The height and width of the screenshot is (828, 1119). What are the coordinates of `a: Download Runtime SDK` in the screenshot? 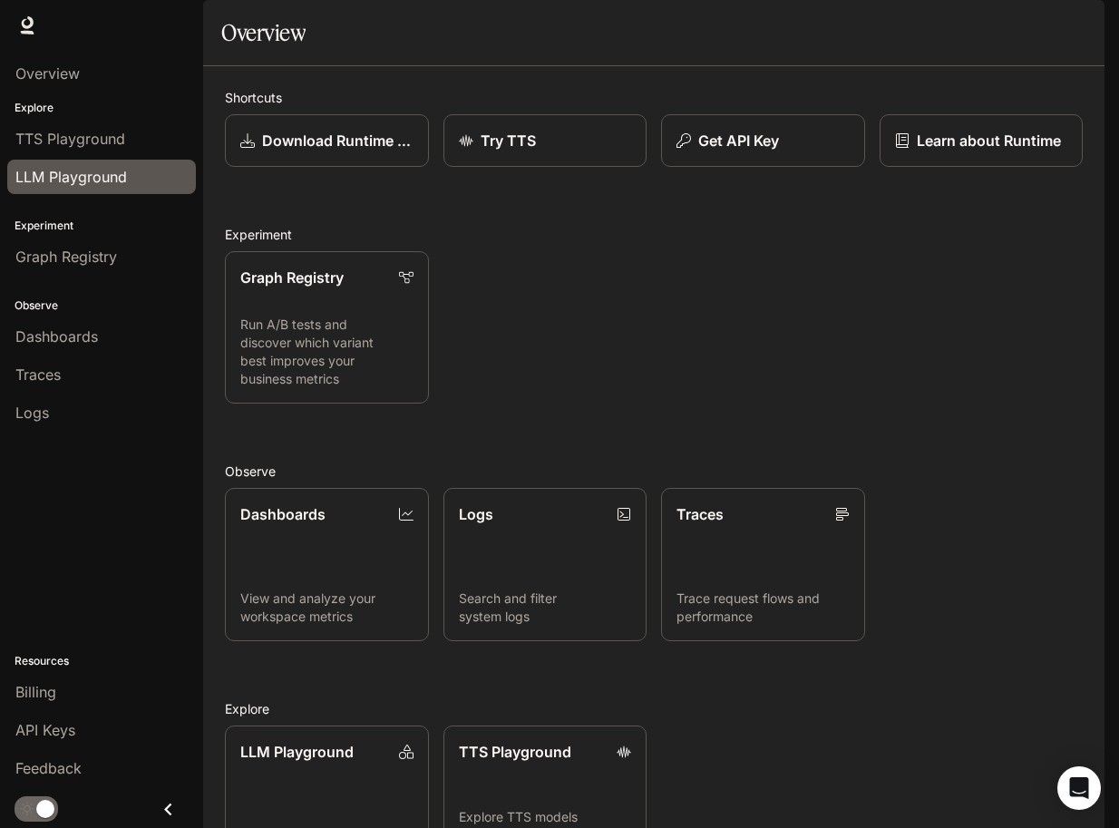 It's located at (326, 141).